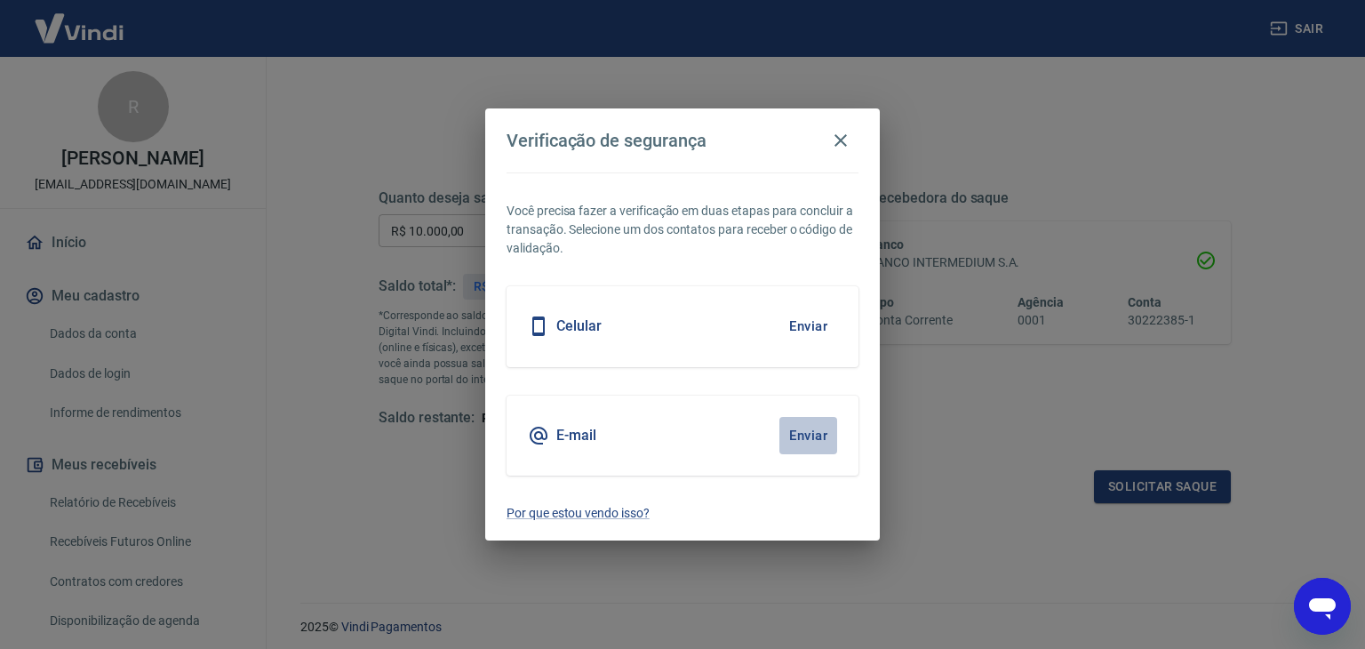 Image resolution: width=1365 pixels, height=649 pixels. Describe the element at coordinates (682, 229) in the screenshot. I see `p: Você precisa fazer a verificação em duas etapas para concluir a transação. Selecione um dos conta...` at that location.